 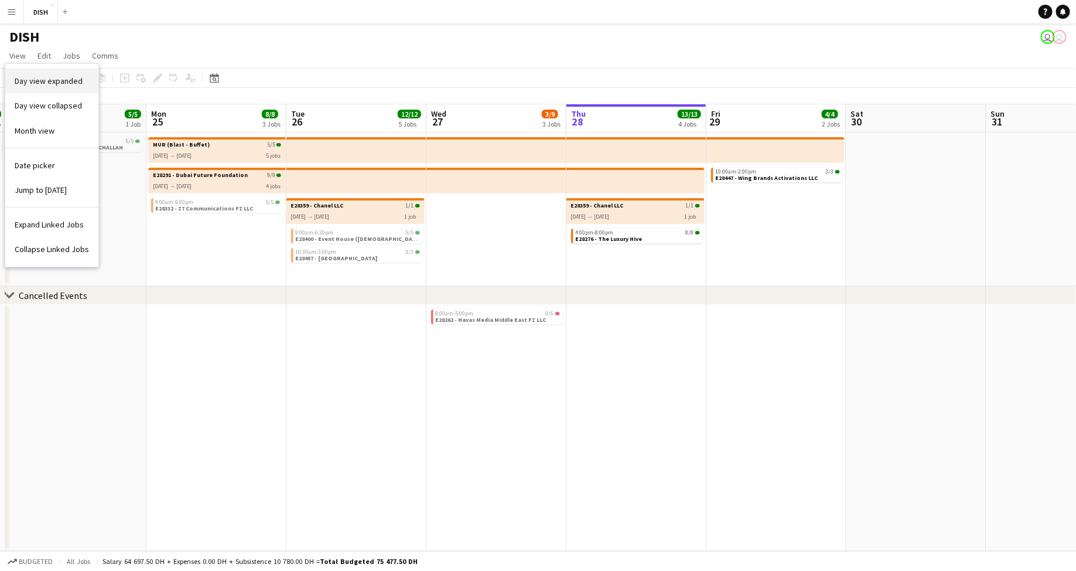 What do you see at coordinates (316, 252) in the screenshot?
I see `span: 10:30am-3:00pm` at bounding box center [316, 252].